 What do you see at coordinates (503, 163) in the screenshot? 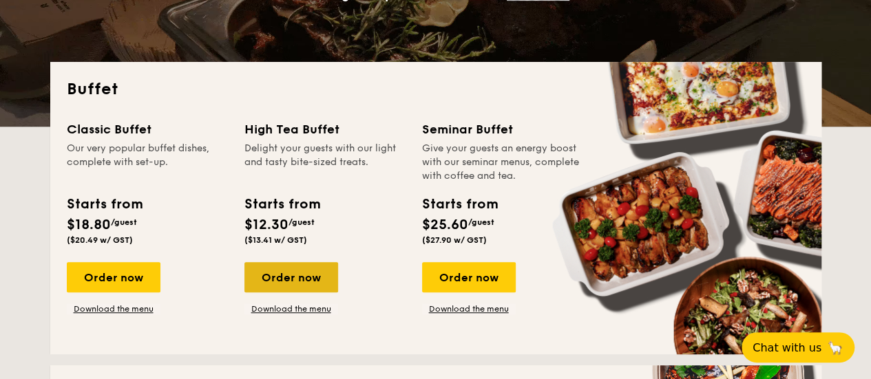
I see `div: Give your guests an energy boost with our seminar menus, complete with coffee and tea.` at bounding box center [503, 163].